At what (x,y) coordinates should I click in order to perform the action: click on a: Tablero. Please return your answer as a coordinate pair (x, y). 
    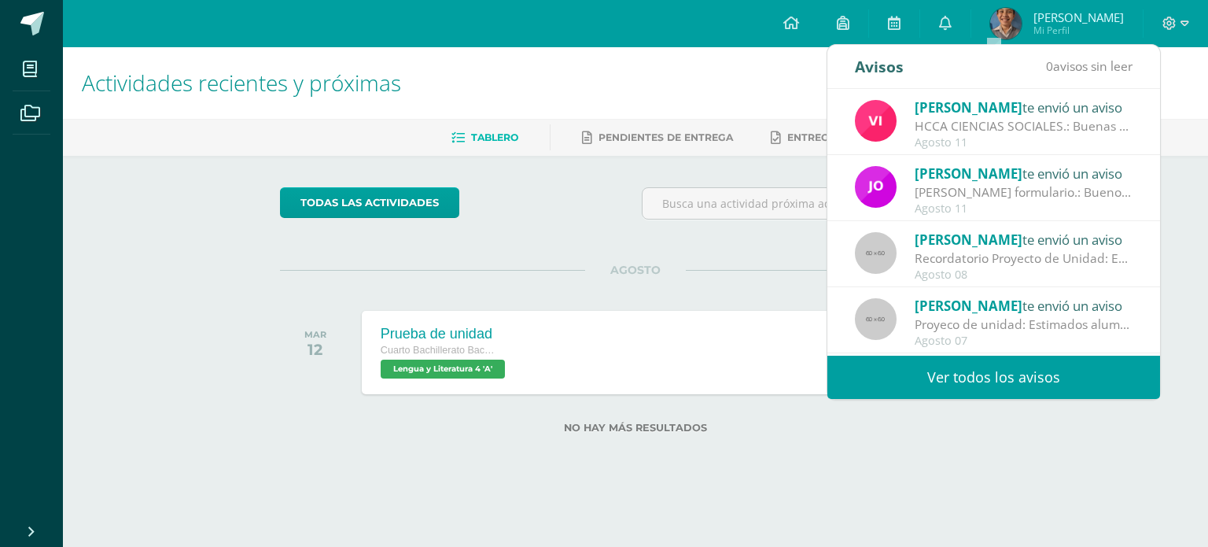
    Looking at the image, I should click on (485, 138).